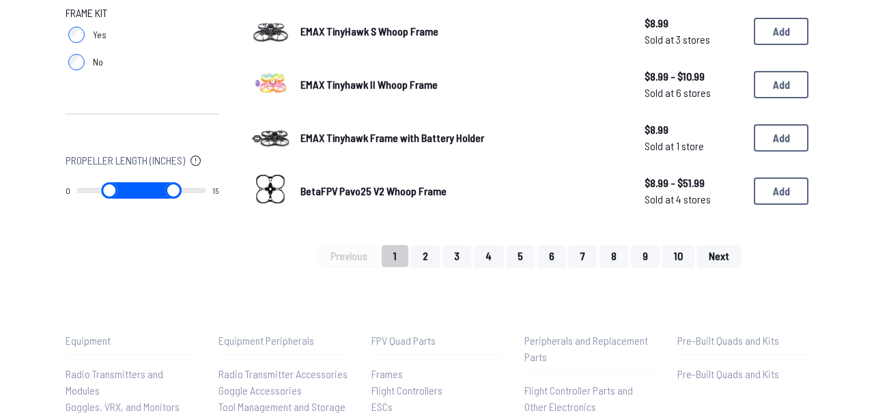 The image size is (874, 413). I want to click on span: $8.99 - $51.99, so click(694, 183).